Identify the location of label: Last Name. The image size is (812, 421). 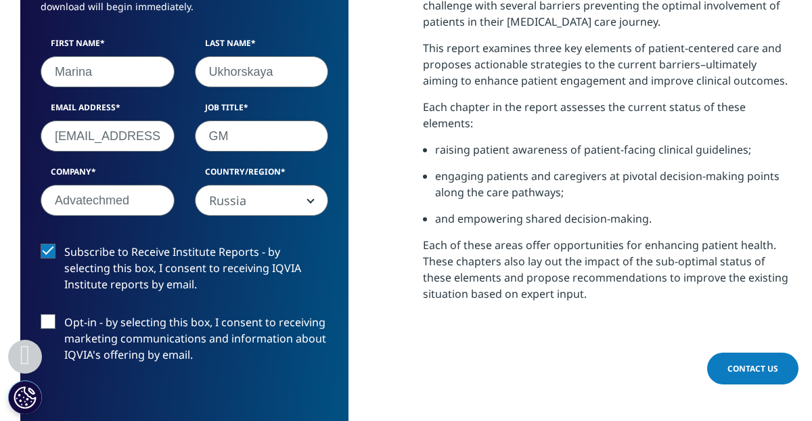
(262, 47).